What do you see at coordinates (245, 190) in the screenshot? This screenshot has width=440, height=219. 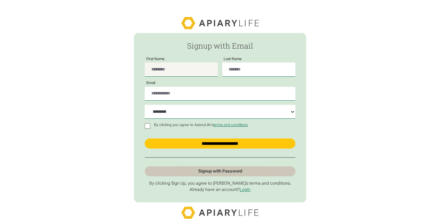 I see `a: Login` at bounding box center [245, 190].